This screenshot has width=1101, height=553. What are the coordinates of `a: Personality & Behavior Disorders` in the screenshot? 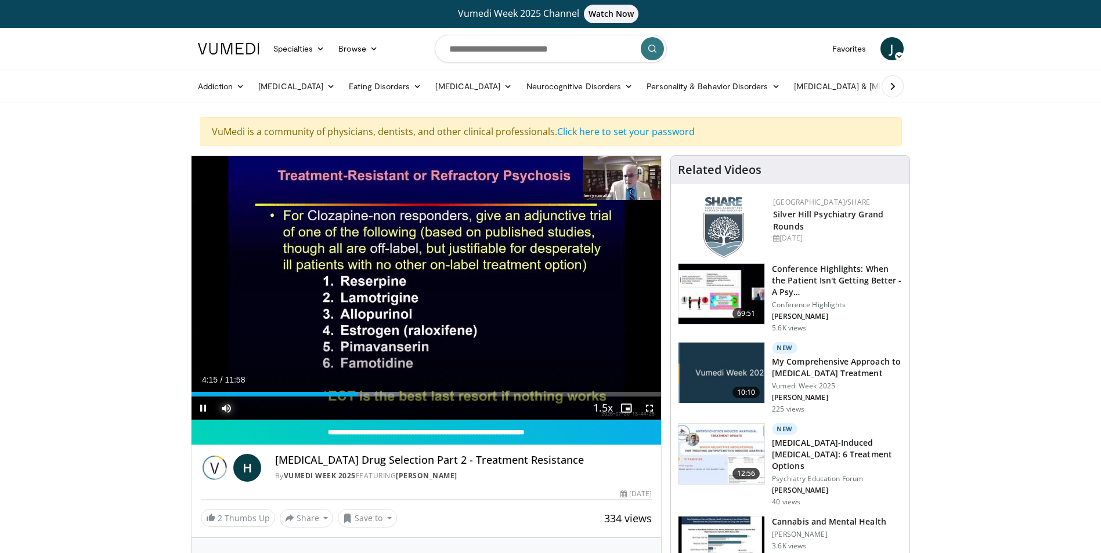 It's located at (712, 86).